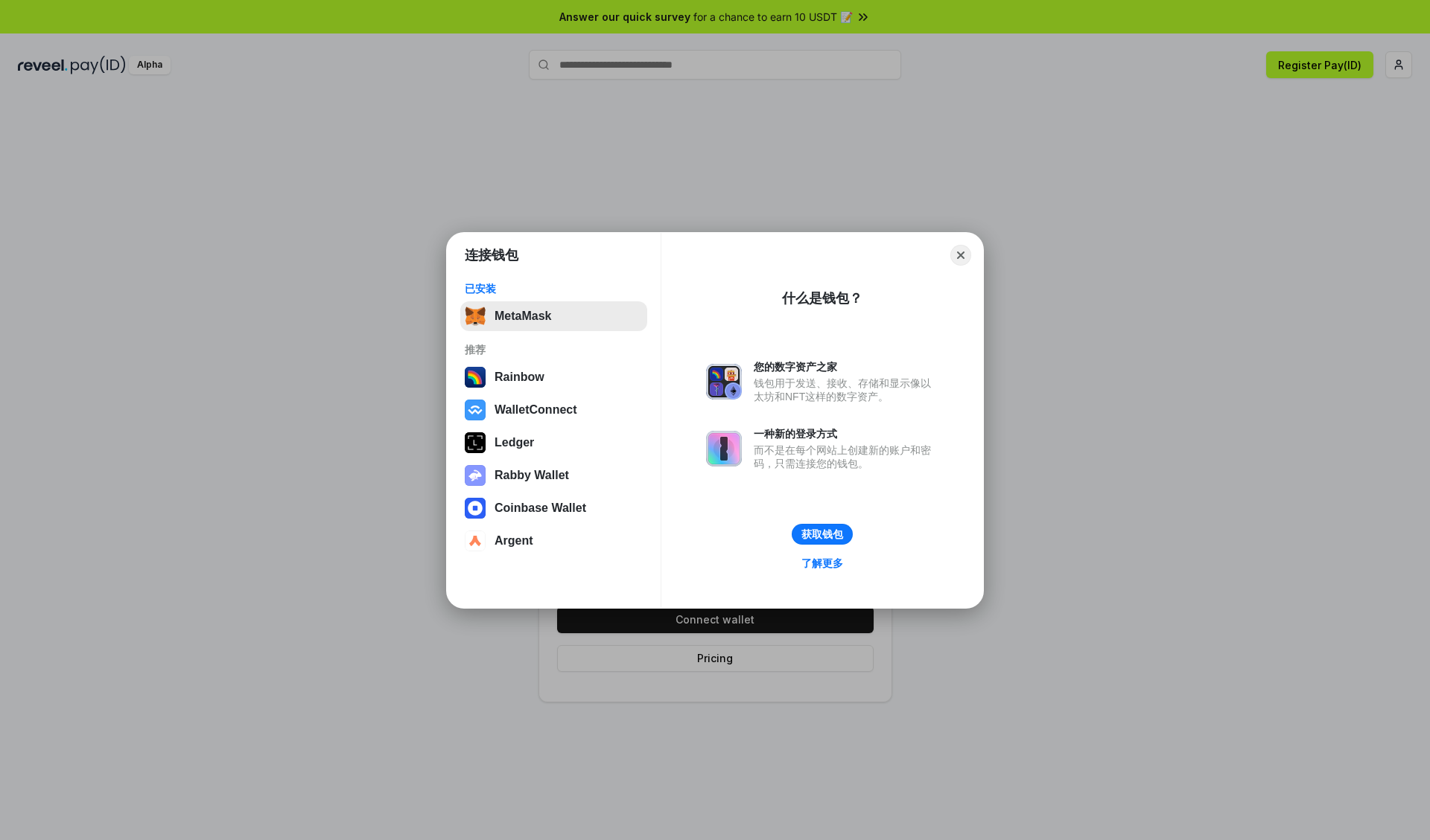  What do you see at coordinates (961, 255) in the screenshot?
I see `button: Close` at bounding box center [961, 255].